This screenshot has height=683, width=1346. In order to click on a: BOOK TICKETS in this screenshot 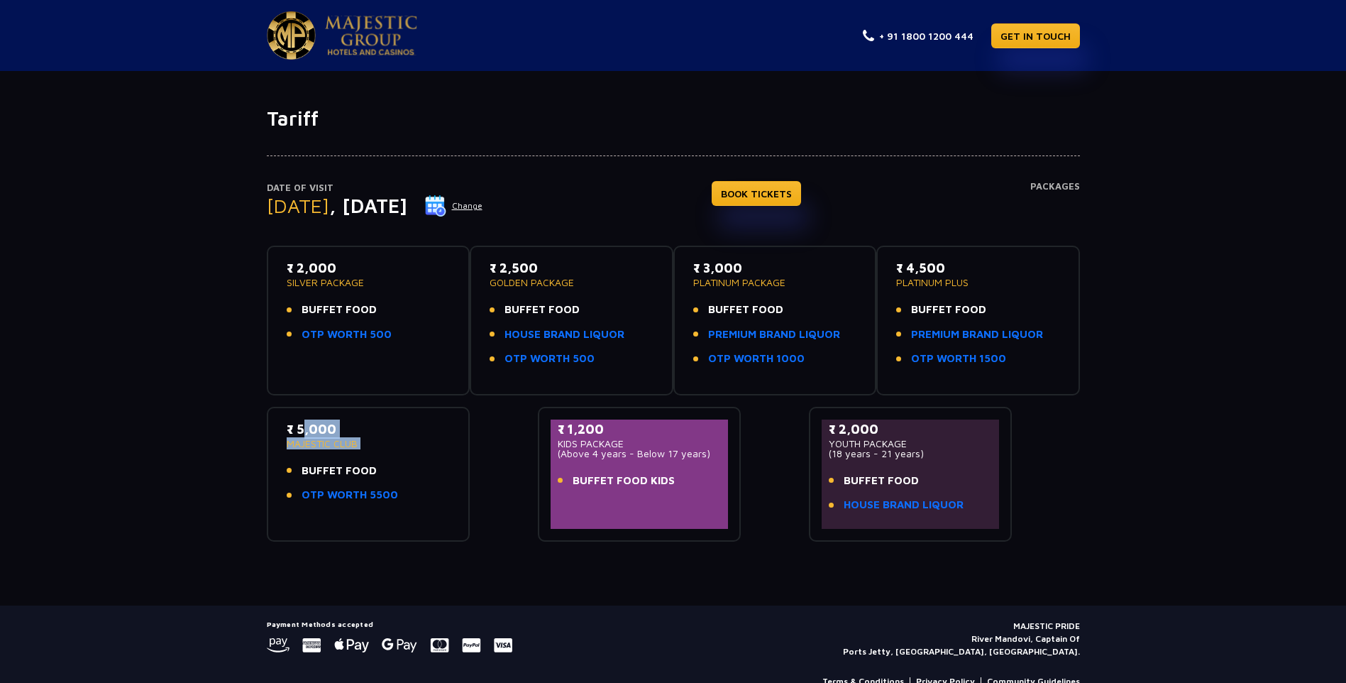, I will do `click(756, 193)`.